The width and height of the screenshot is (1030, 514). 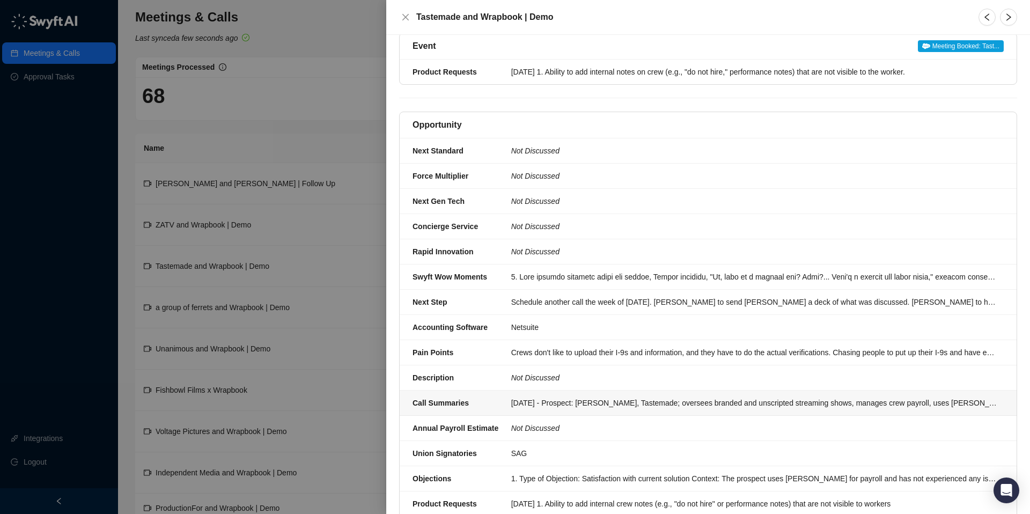 What do you see at coordinates (437, 125) in the screenshot?
I see `h5: Opportunity` at bounding box center [437, 125].